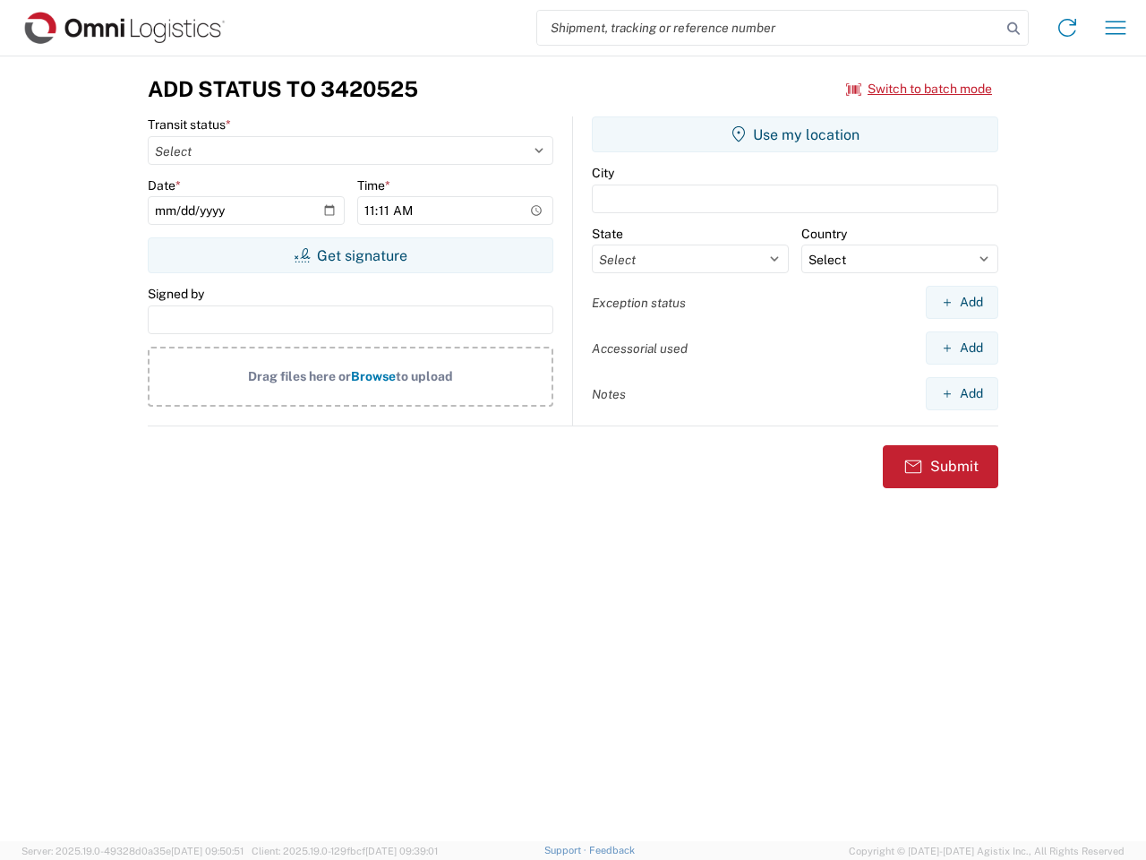  What do you see at coordinates (609, 394) in the screenshot?
I see `label: Notes` at bounding box center [609, 394].